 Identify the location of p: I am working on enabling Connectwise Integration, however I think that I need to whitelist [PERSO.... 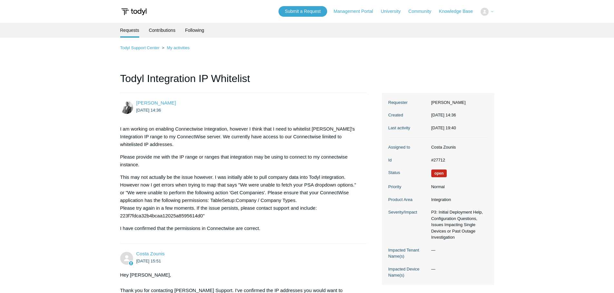
(240, 137).